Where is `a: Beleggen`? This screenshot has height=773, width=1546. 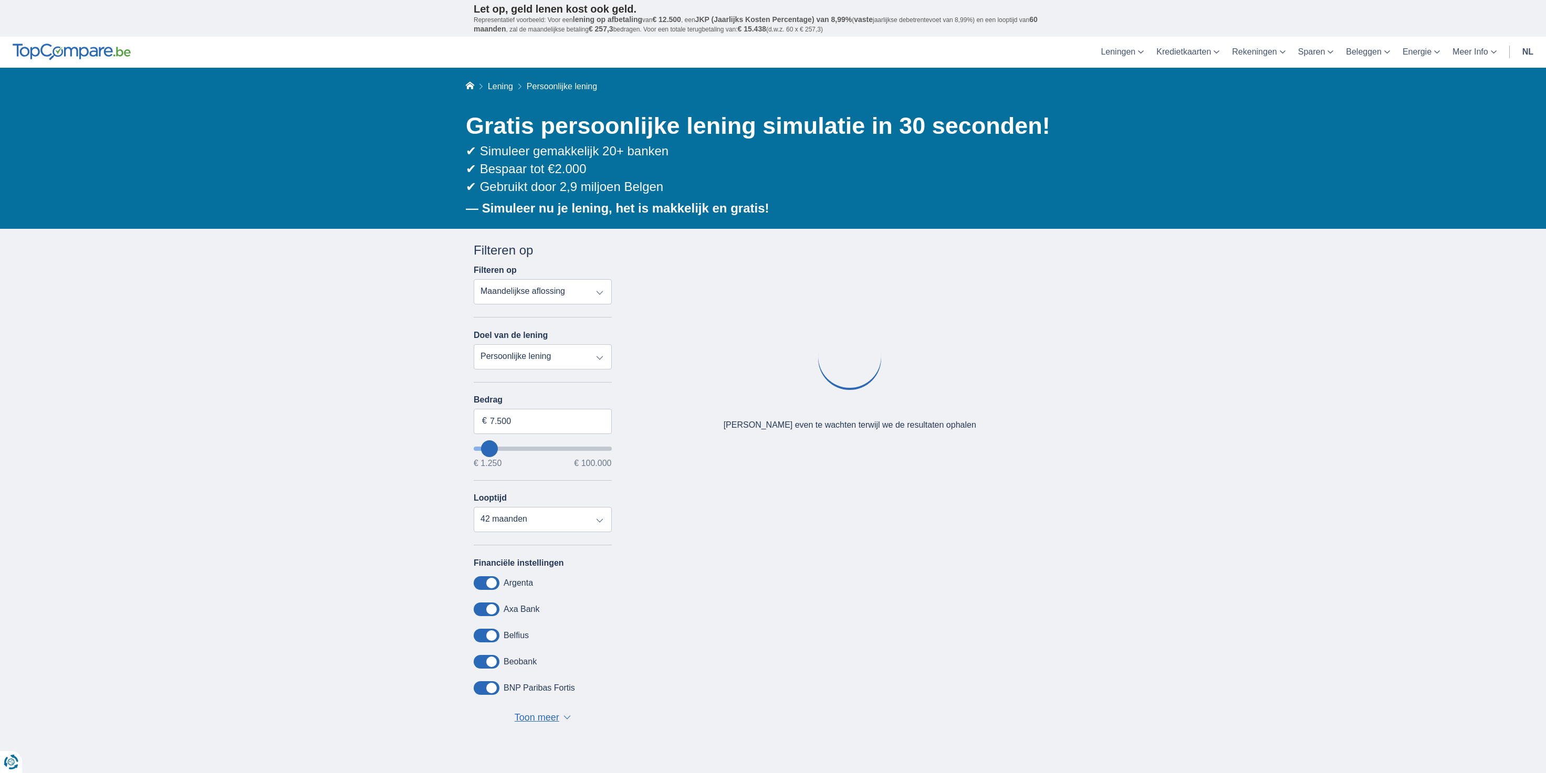 a: Beleggen is located at coordinates (1368, 52).